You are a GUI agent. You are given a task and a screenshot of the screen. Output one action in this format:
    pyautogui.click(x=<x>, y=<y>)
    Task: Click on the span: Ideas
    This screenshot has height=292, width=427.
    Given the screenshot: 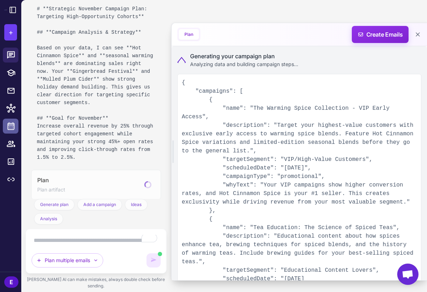 What is the action you would take?
    pyautogui.click(x=136, y=204)
    